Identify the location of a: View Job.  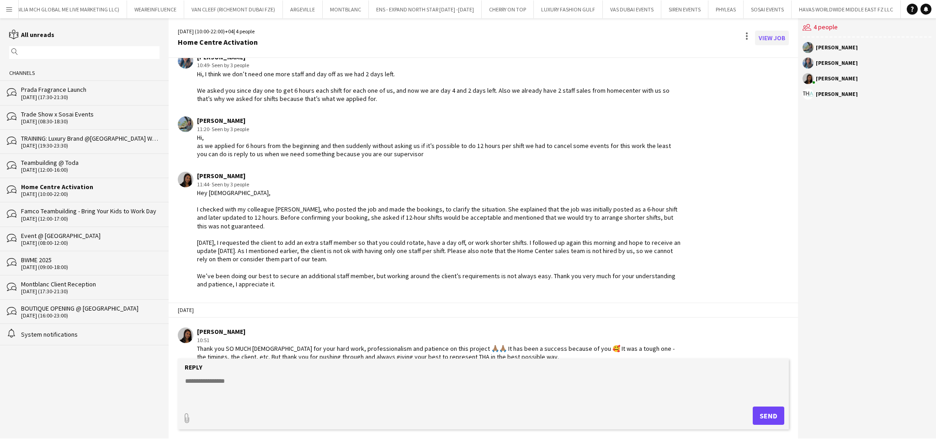
(772, 38).